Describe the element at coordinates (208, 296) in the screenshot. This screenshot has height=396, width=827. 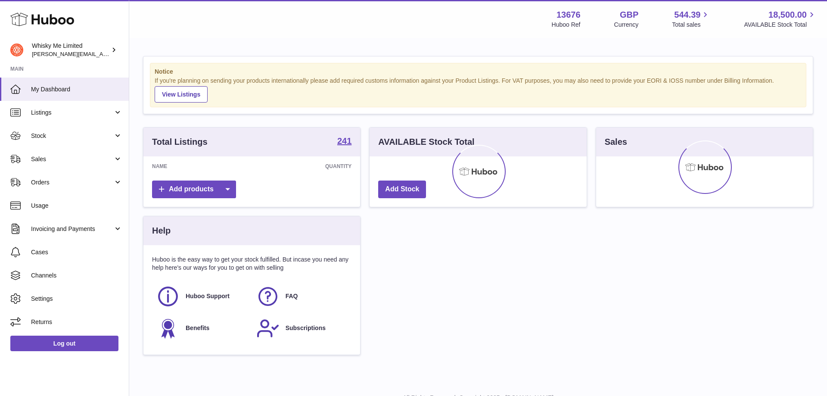
I see `span: Huboo Support` at that location.